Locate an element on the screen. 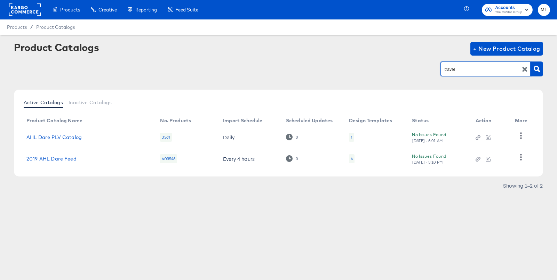 The image size is (557, 280). a: Product Catalogs is located at coordinates (55, 27).